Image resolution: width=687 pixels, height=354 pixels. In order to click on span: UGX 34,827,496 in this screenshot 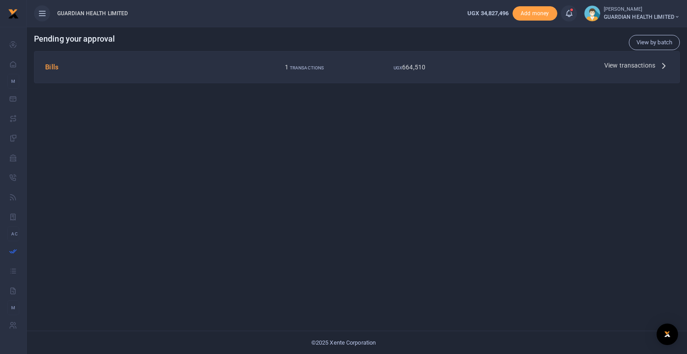, I will do `click(488, 13)`.